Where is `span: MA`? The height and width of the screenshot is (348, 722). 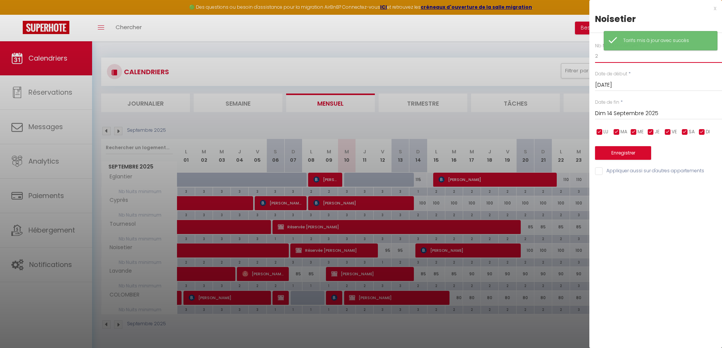
span: MA is located at coordinates (624, 132).